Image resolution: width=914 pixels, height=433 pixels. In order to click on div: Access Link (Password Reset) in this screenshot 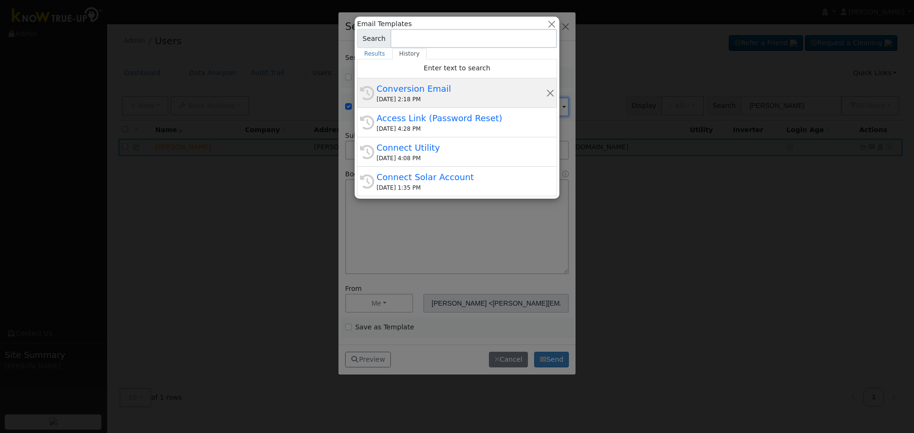, I will do `click(461, 118)`.